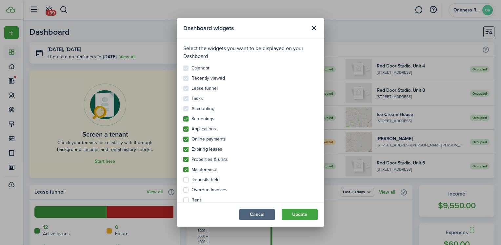 This screenshot has height=245, width=501. Describe the element at coordinates (485, 230) in the screenshot. I see `div: Chat Widget` at that location.